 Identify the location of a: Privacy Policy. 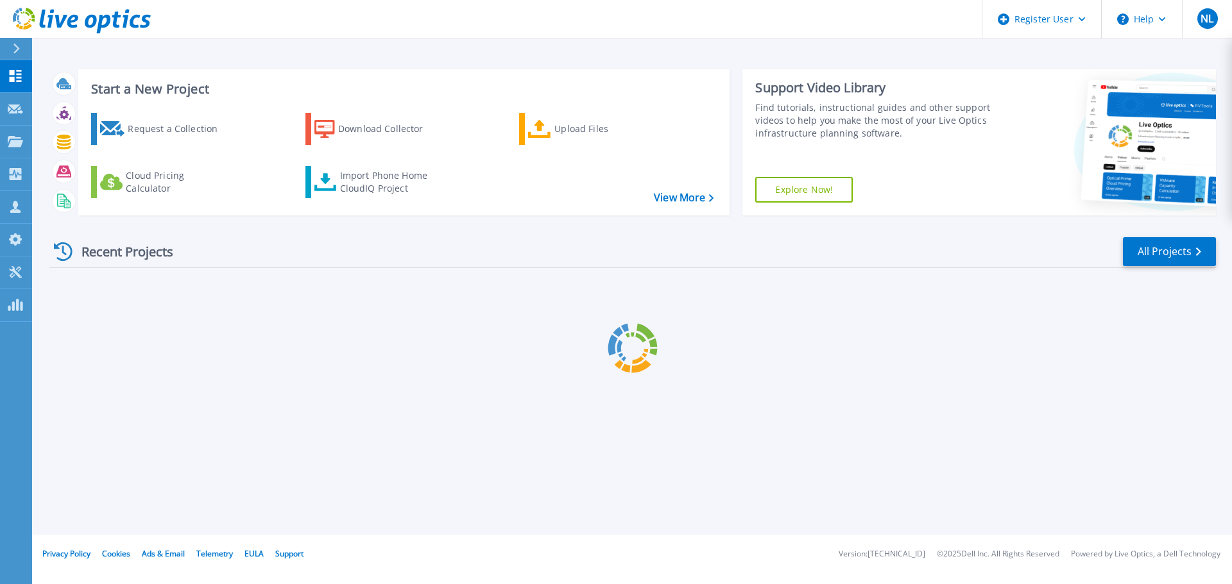
(66, 554).